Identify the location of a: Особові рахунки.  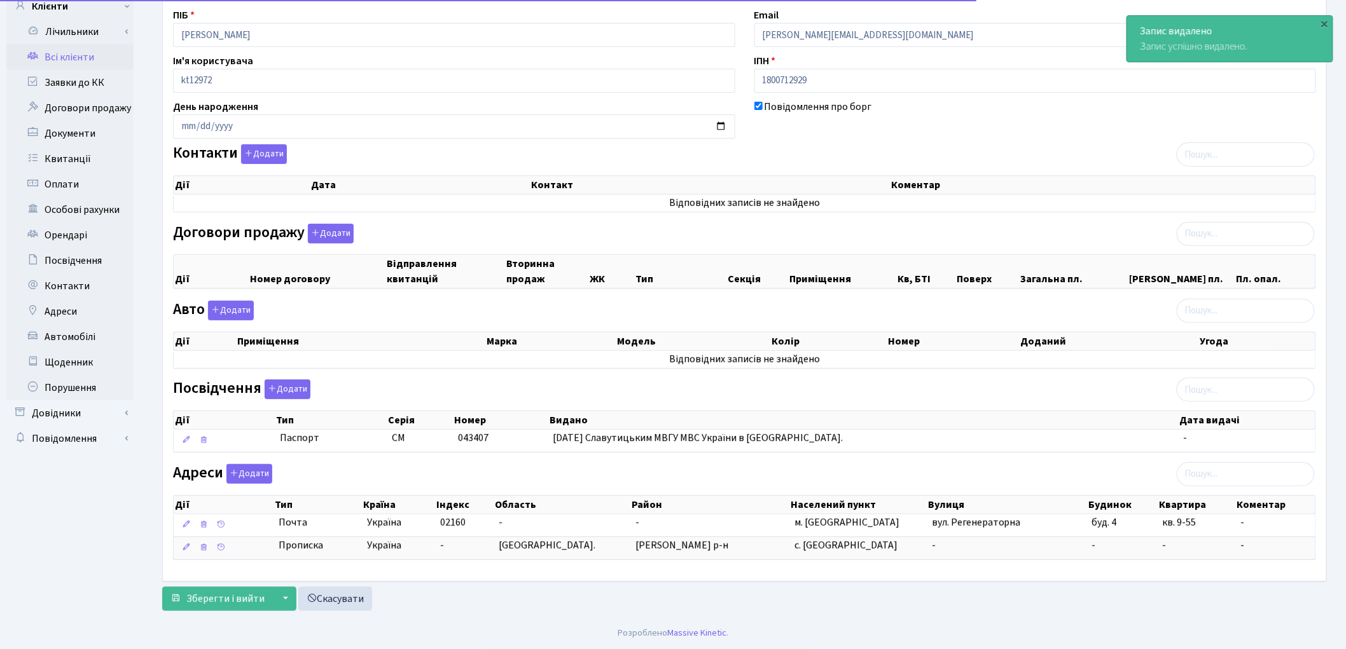
(70, 210).